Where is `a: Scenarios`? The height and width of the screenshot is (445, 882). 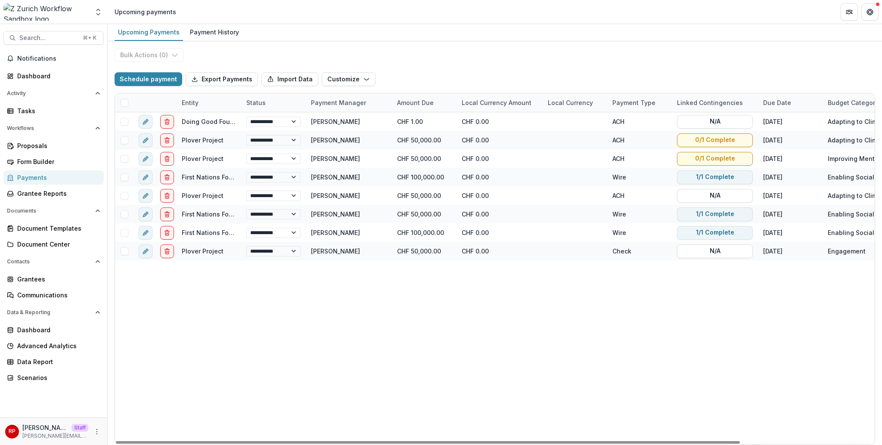
a: Scenarios is located at coordinates (53, 378).